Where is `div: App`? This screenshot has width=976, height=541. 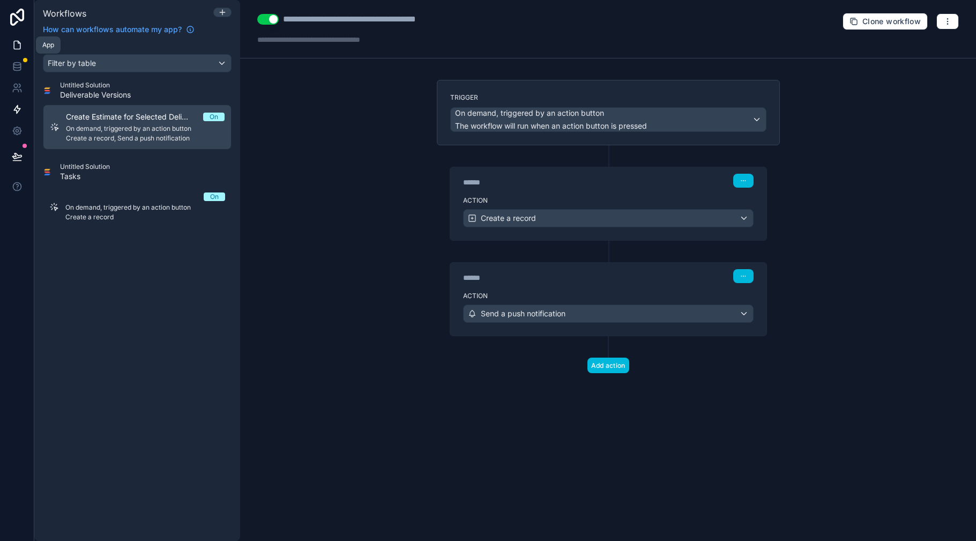 div: App is located at coordinates (48, 45).